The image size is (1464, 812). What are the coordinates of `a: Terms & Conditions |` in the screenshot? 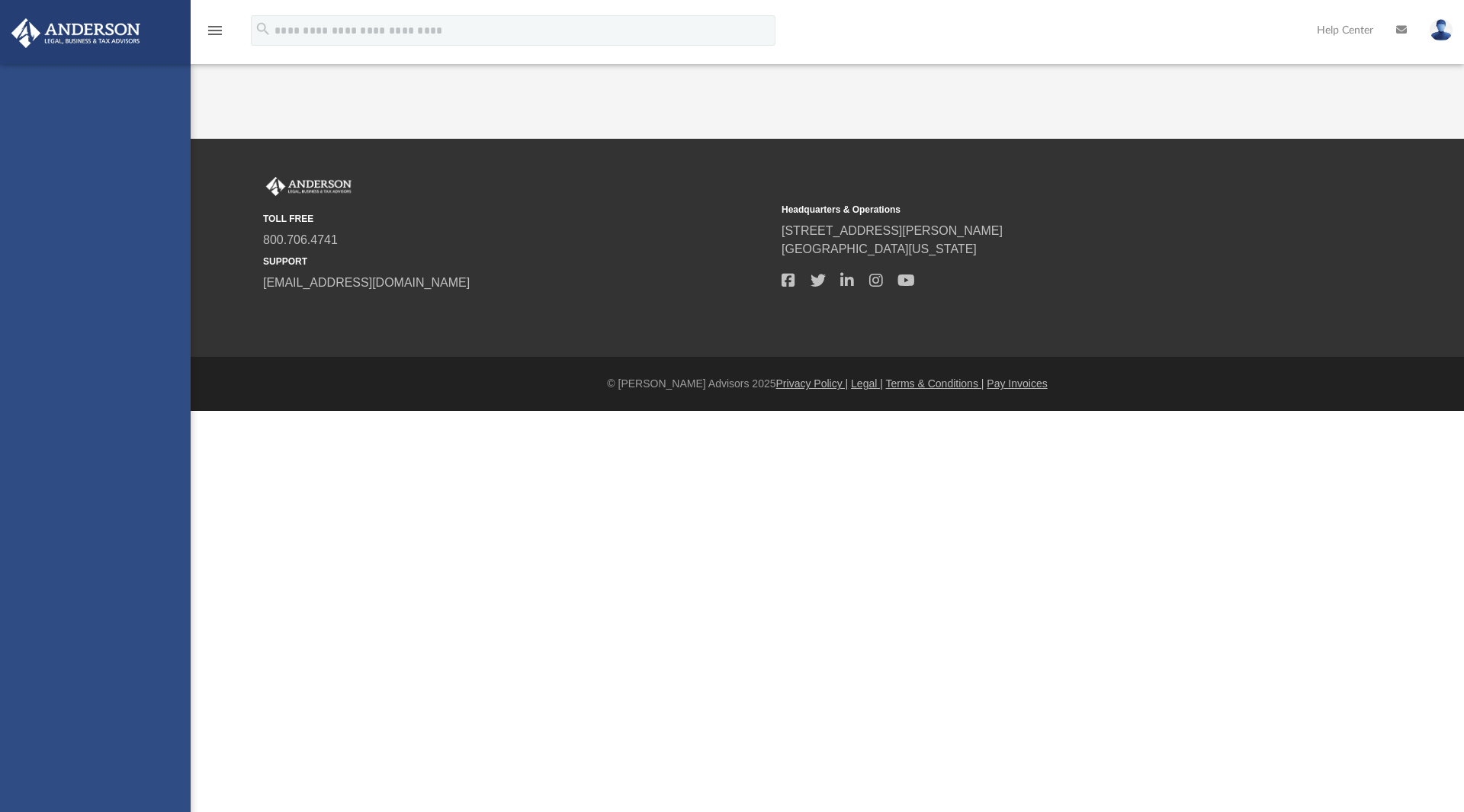 It's located at (935, 384).